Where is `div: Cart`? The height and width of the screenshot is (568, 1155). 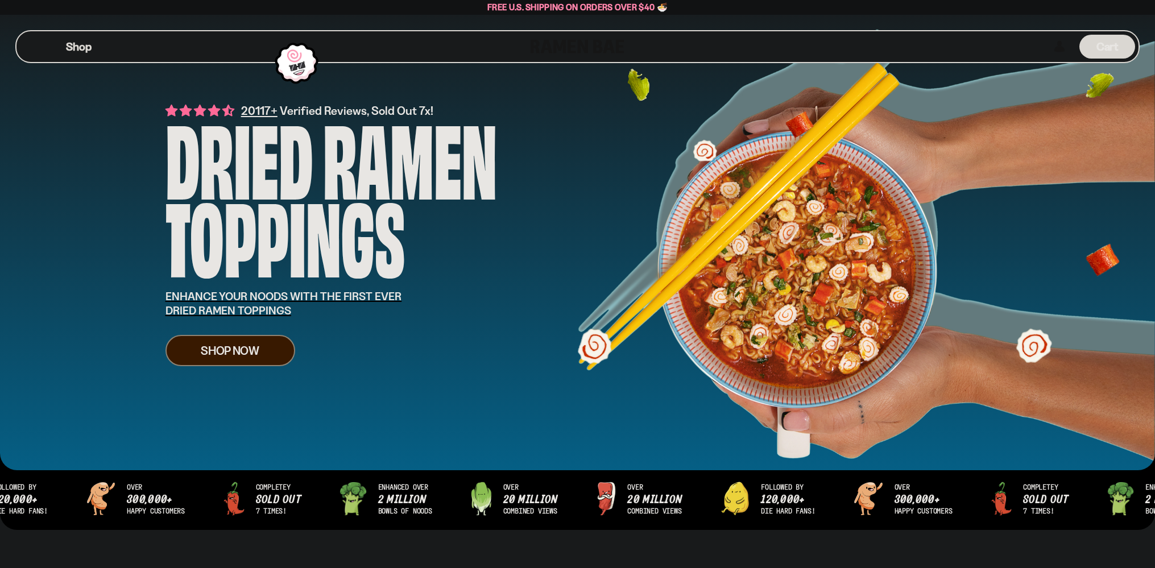 div: Cart is located at coordinates (1107, 47).